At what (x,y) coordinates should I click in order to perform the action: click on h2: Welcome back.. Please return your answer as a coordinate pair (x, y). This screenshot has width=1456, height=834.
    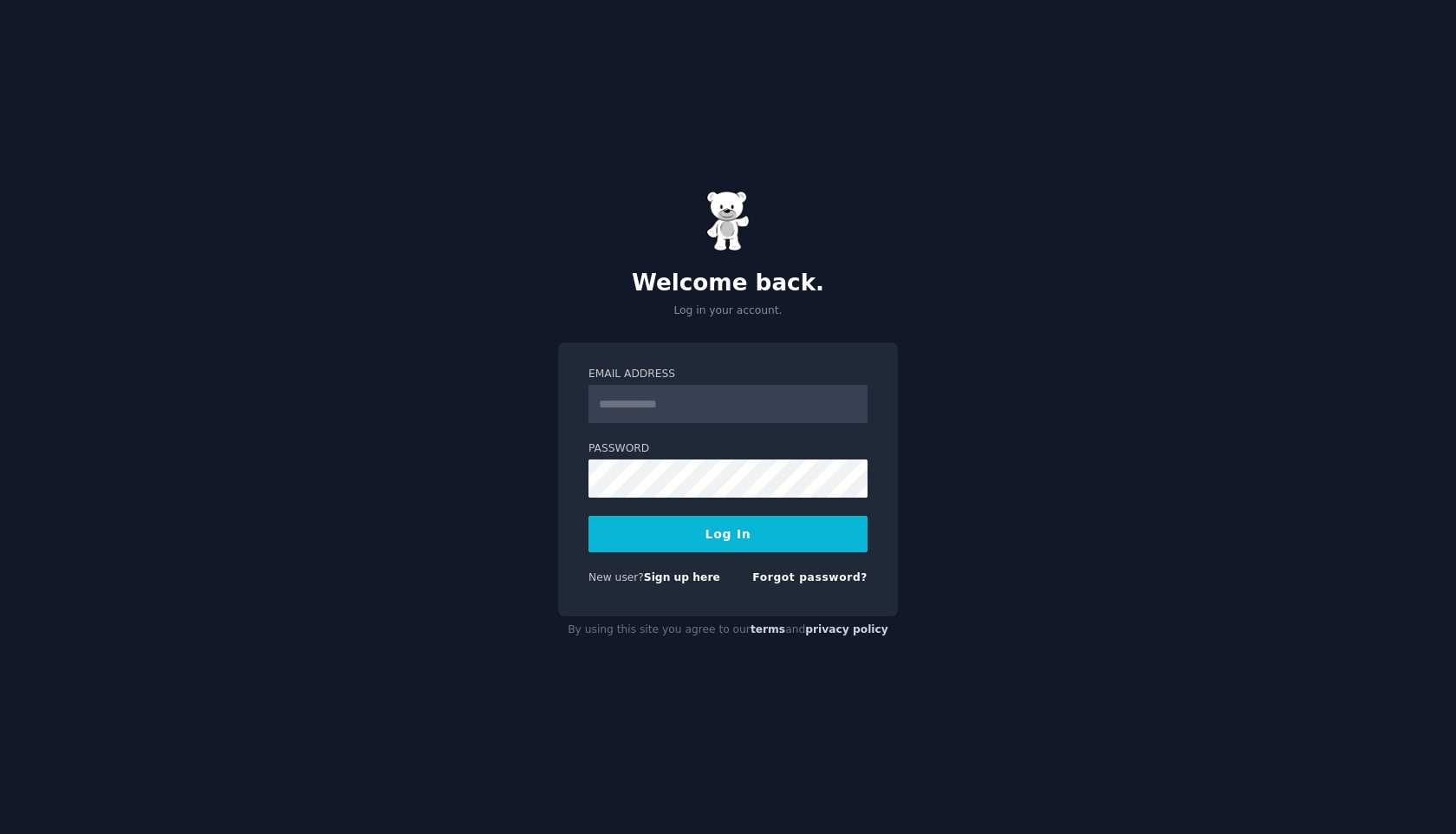
    Looking at the image, I should click on (728, 283).